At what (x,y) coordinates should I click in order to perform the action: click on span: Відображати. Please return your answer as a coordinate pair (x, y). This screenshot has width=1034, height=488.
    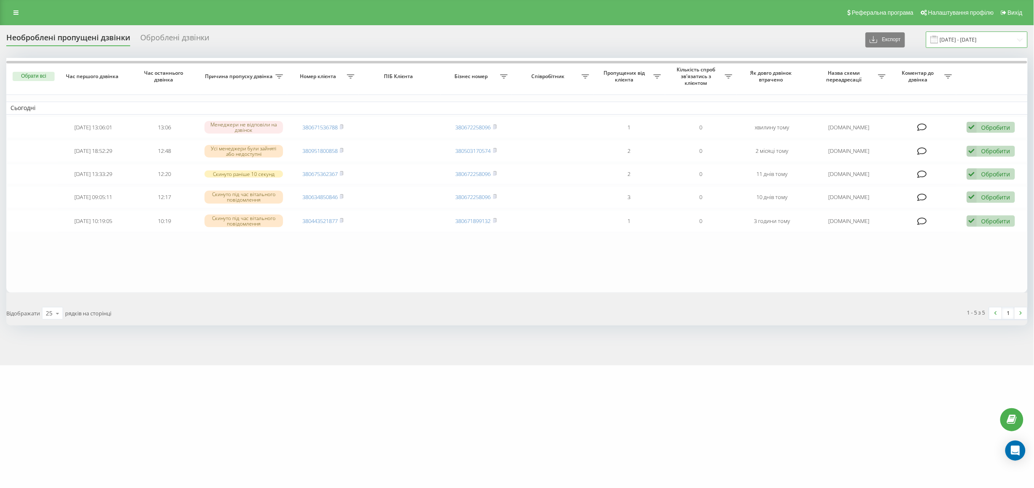
    Looking at the image, I should click on (23, 313).